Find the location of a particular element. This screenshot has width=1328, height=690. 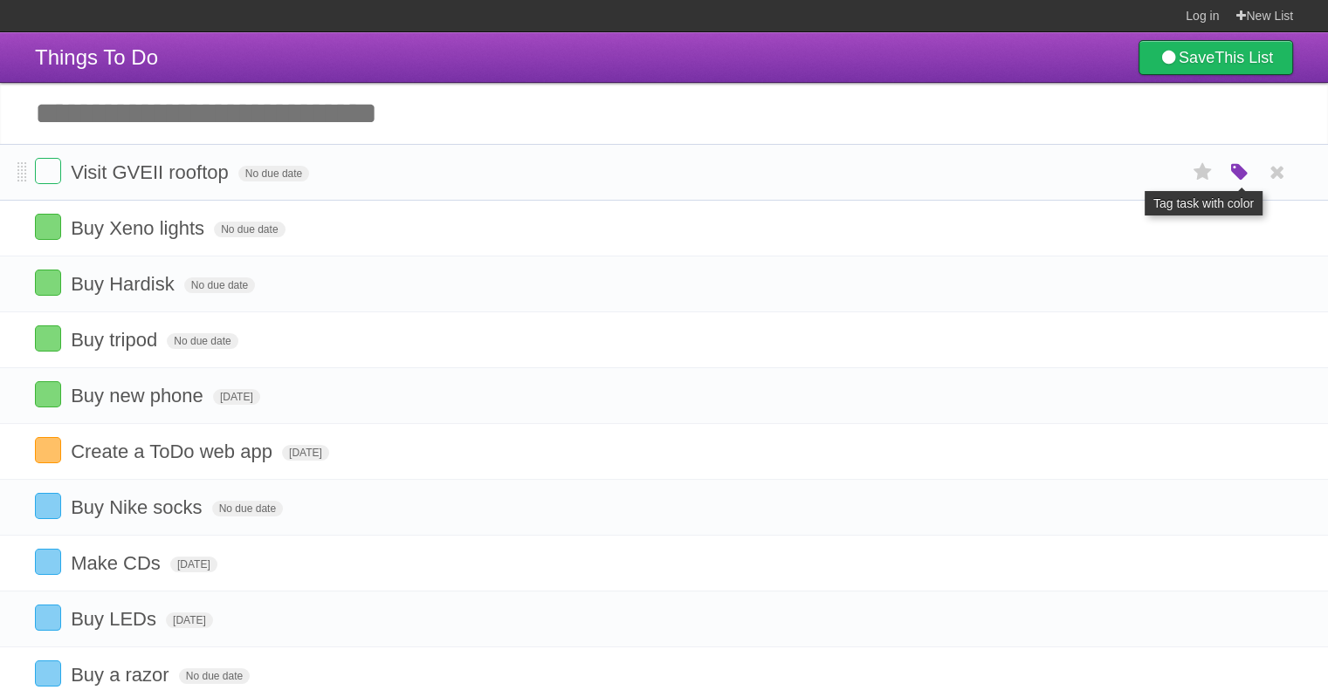

span: Buy Nike socks is located at coordinates (138, 507).